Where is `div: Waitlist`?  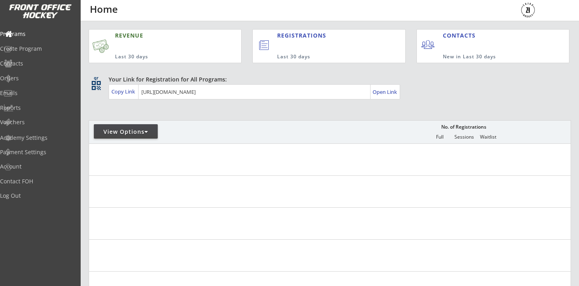 div: Waitlist is located at coordinates (488, 137).